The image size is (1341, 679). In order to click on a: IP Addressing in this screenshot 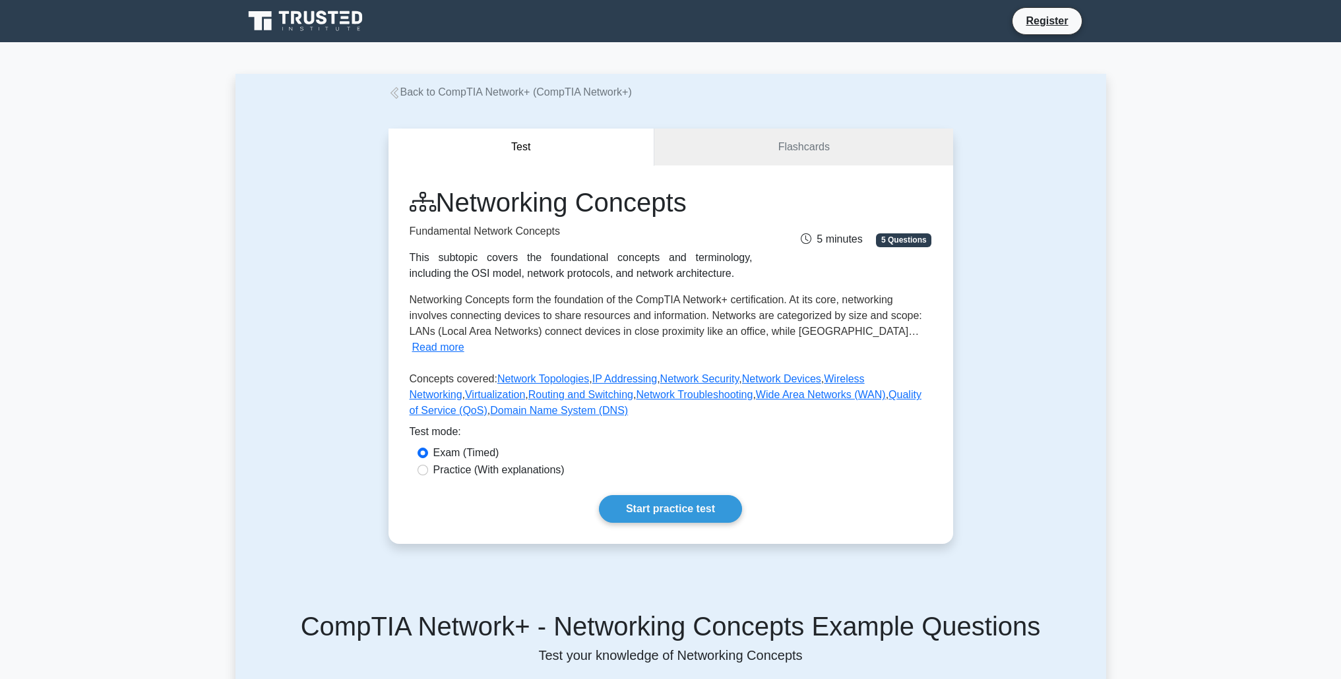, I will do `click(625, 379)`.